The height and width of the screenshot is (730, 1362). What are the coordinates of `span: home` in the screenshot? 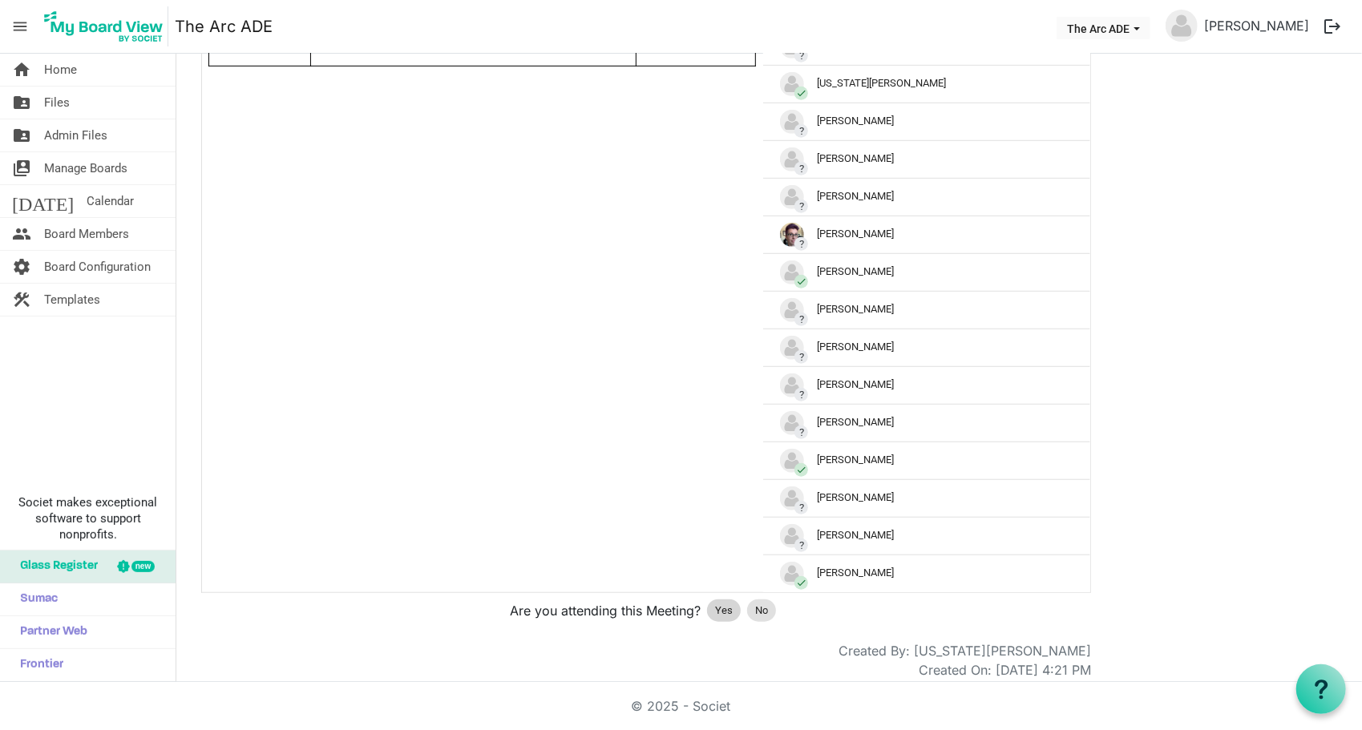 It's located at (22, 70).